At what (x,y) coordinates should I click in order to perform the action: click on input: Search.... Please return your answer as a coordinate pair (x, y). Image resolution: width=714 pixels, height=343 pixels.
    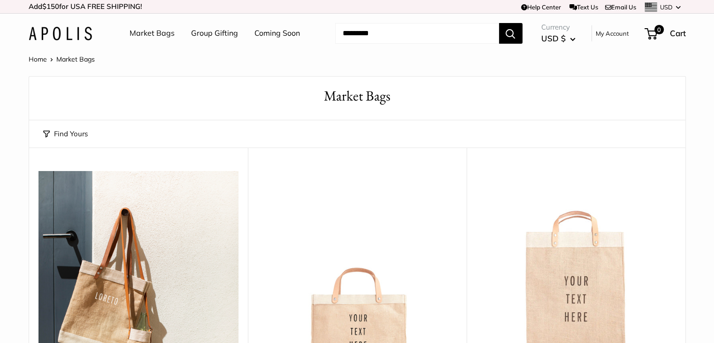
    Looking at the image, I should click on (417, 33).